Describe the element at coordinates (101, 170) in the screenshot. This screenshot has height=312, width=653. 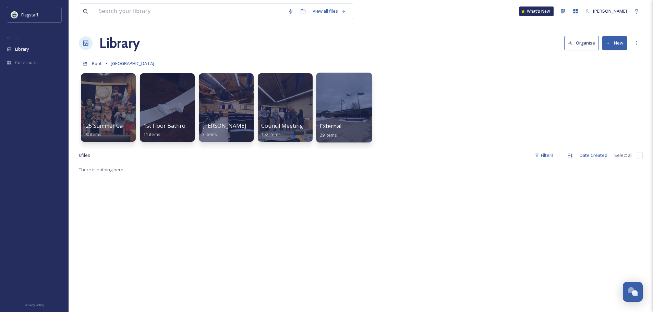
I see `span: There is nothing here.` at that location.